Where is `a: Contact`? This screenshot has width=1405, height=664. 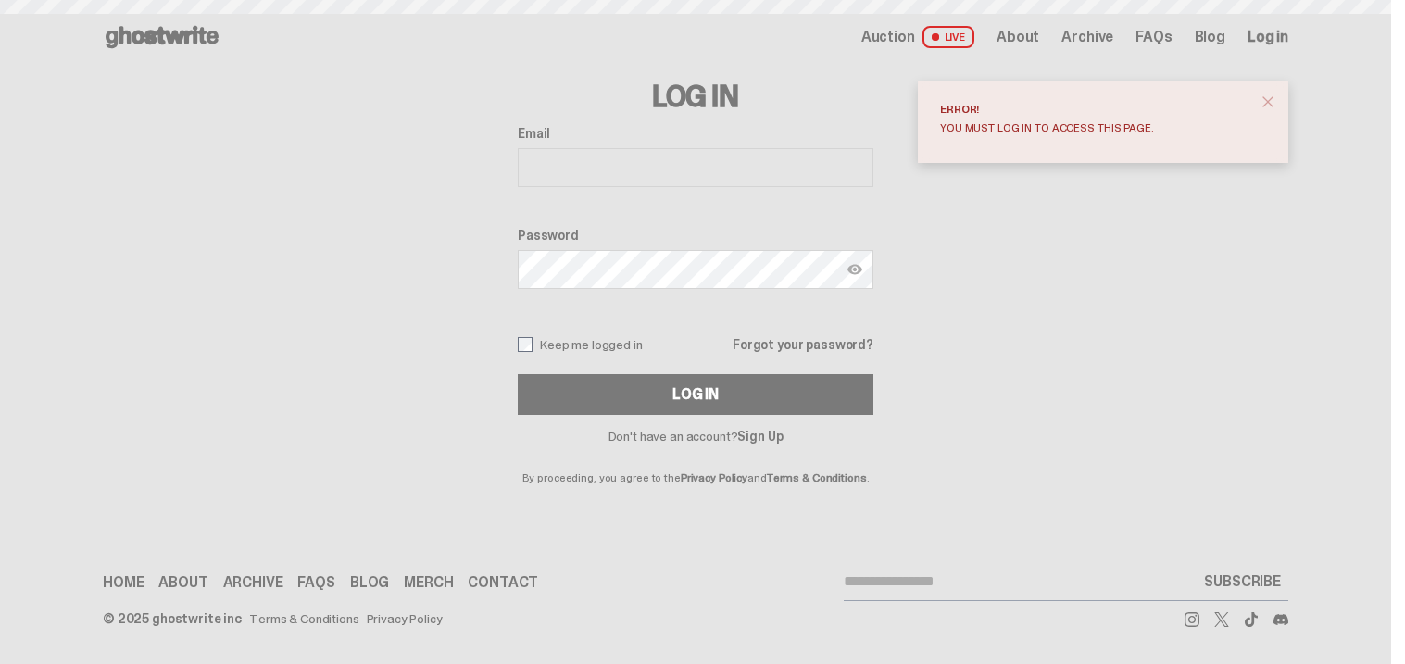
a: Contact is located at coordinates (503, 583).